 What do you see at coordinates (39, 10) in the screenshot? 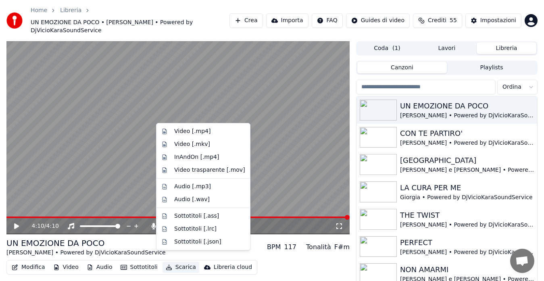
I see `a: Home` at bounding box center [39, 10].